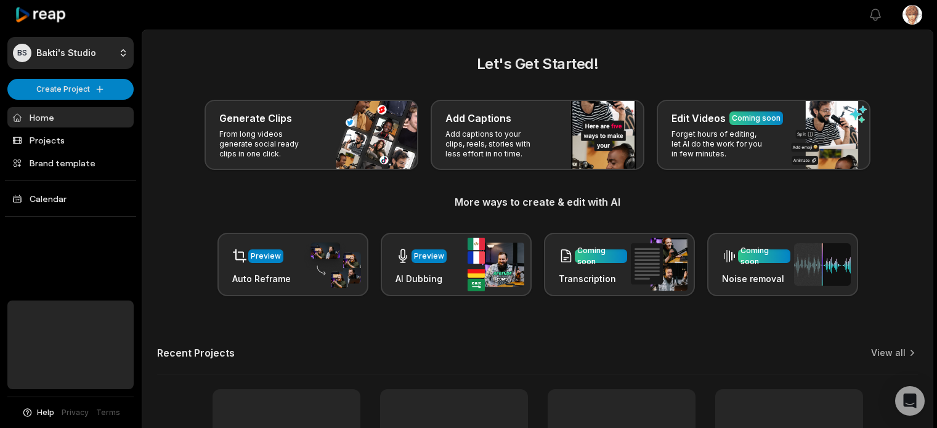 The image size is (937, 428). Describe the element at coordinates (267, 144) in the screenshot. I see `p: From long videos generate social ready clips in one click.` at that location.